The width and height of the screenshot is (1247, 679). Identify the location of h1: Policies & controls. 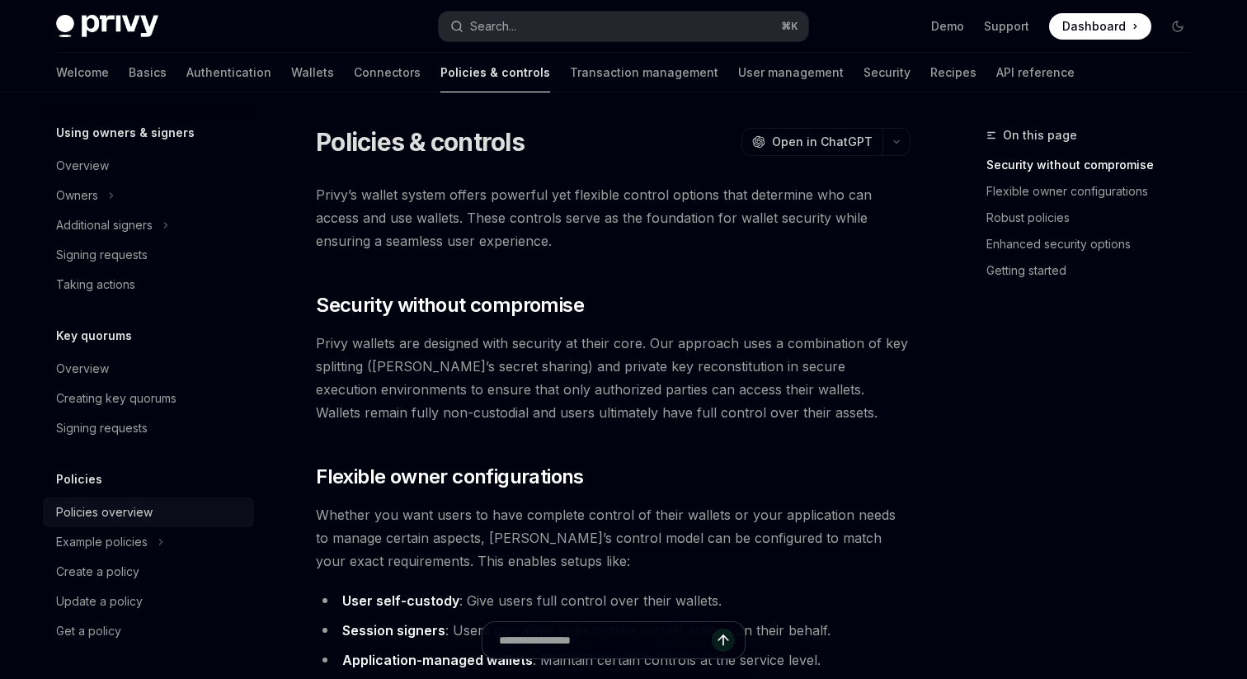
(420, 142).